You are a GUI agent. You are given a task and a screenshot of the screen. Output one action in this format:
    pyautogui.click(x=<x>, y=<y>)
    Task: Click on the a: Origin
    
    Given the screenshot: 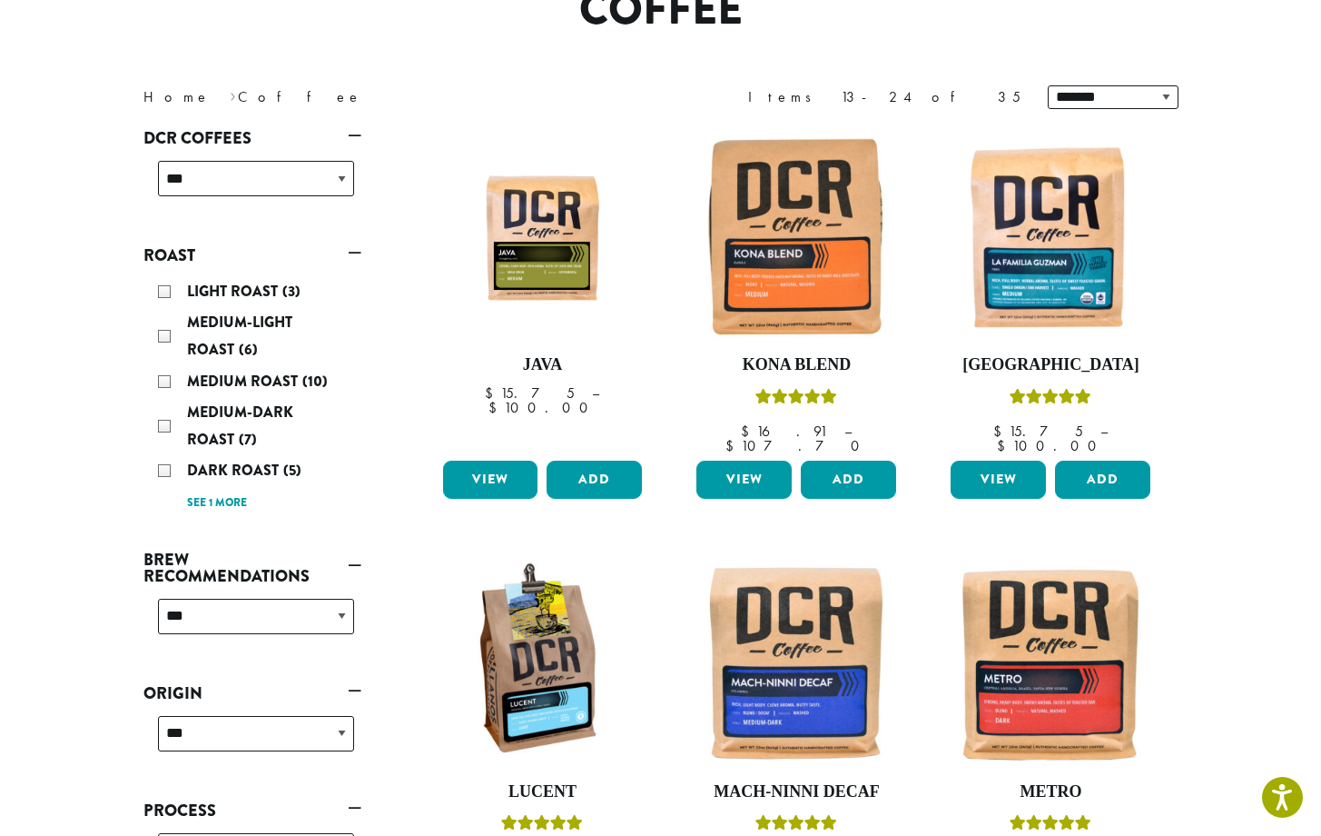 What is the action you would take?
    pyautogui.click(x=252, y=693)
    